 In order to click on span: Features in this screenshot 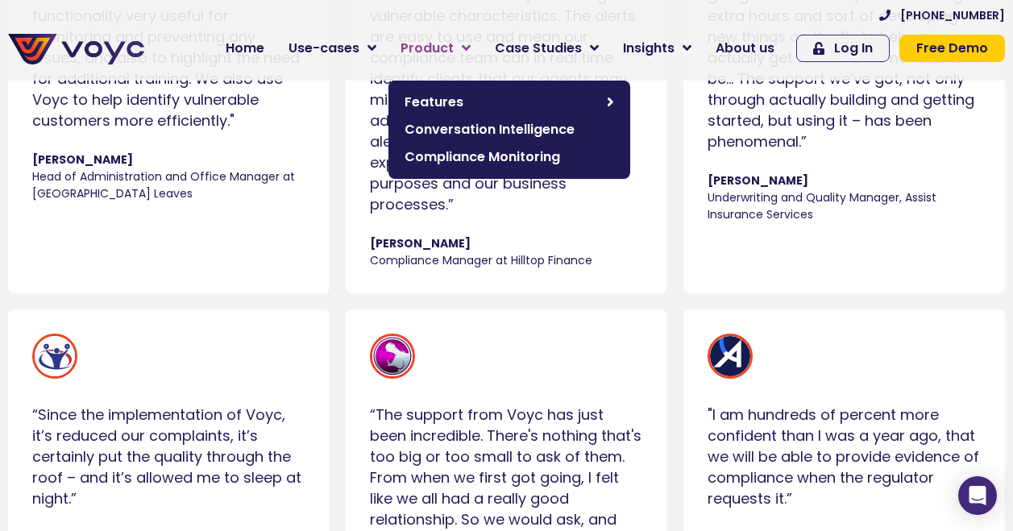, I will do `click(501, 102)`.